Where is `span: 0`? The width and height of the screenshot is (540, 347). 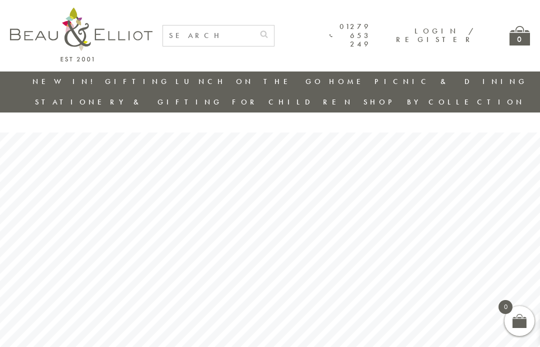
span: 0 is located at coordinates (506, 307).